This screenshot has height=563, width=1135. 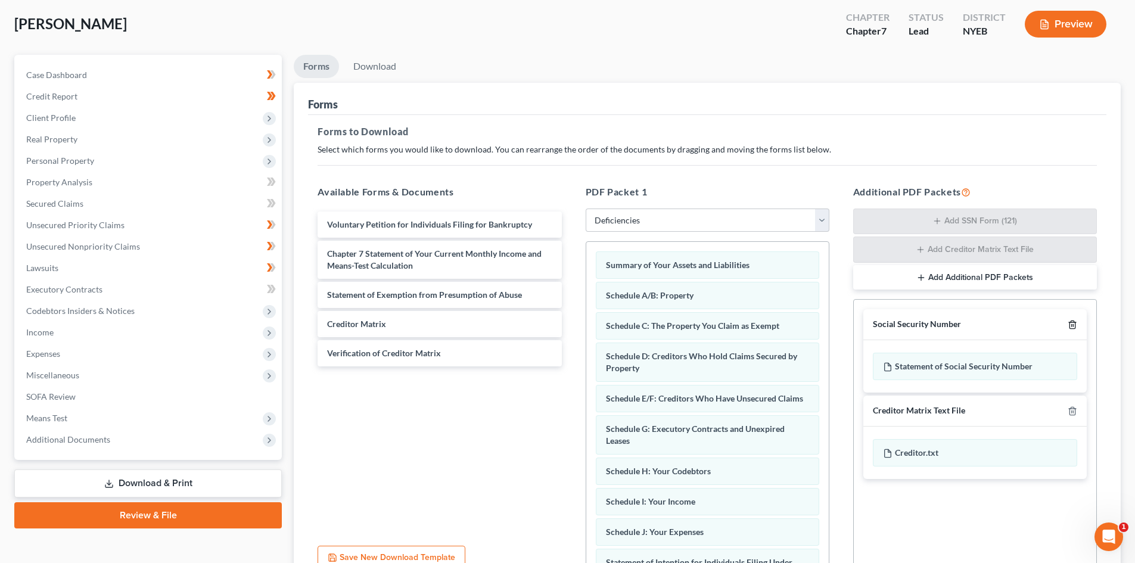 I want to click on p: Select which forms you would like to download. You can rearrange the order of the documents by dr..., so click(x=707, y=149).